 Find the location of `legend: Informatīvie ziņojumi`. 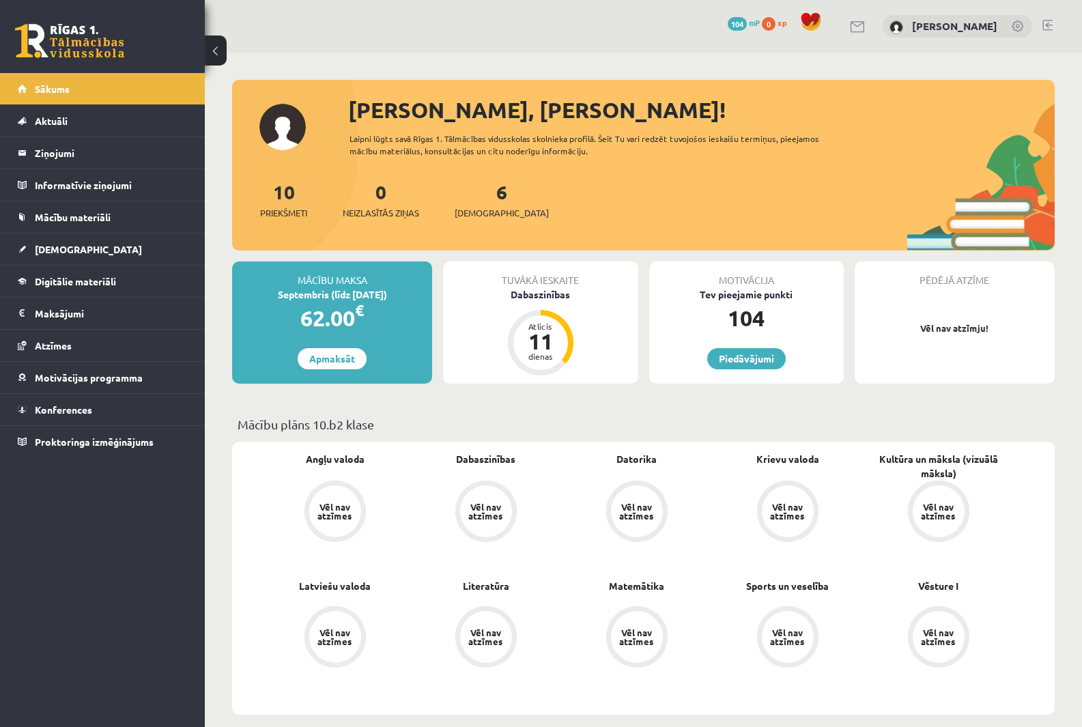

legend: Informatīvie ziņojumi is located at coordinates (111, 185).